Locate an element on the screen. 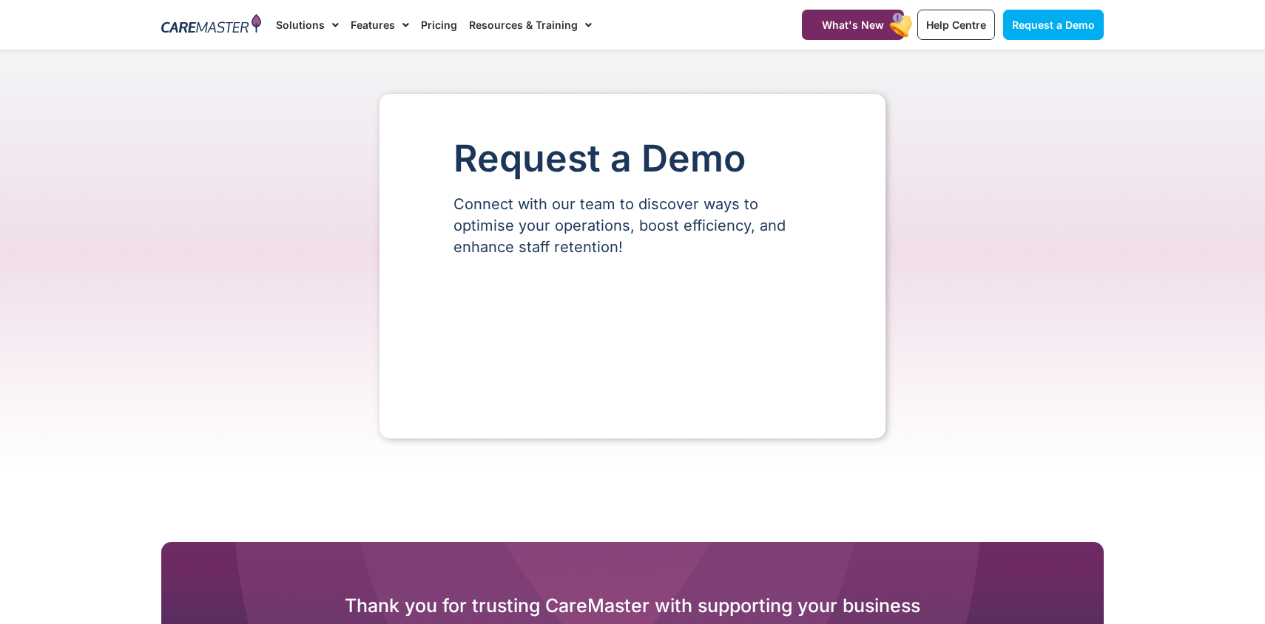 This screenshot has width=1265, height=624. span: Request a Demo is located at coordinates (1053, 24).